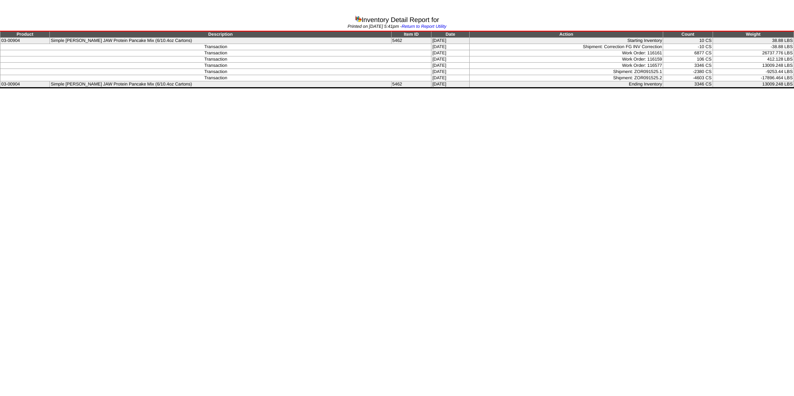 Image resolution: width=794 pixels, height=396 pixels. What do you see at coordinates (688, 72) in the screenshot?
I see `td: -2380 CS` at bounding box center [688, 72].